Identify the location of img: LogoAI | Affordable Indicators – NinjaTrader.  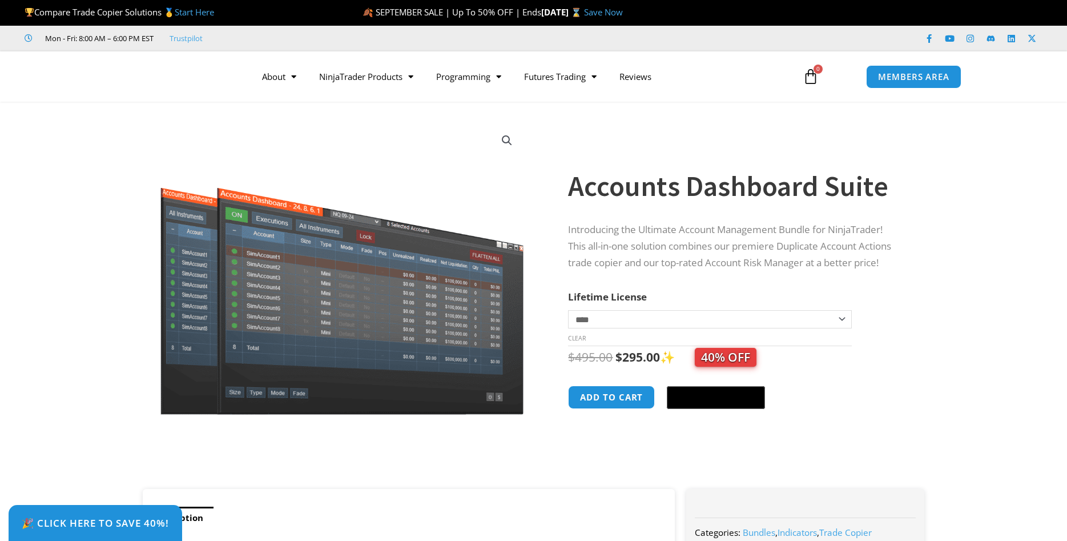
(167, 77).